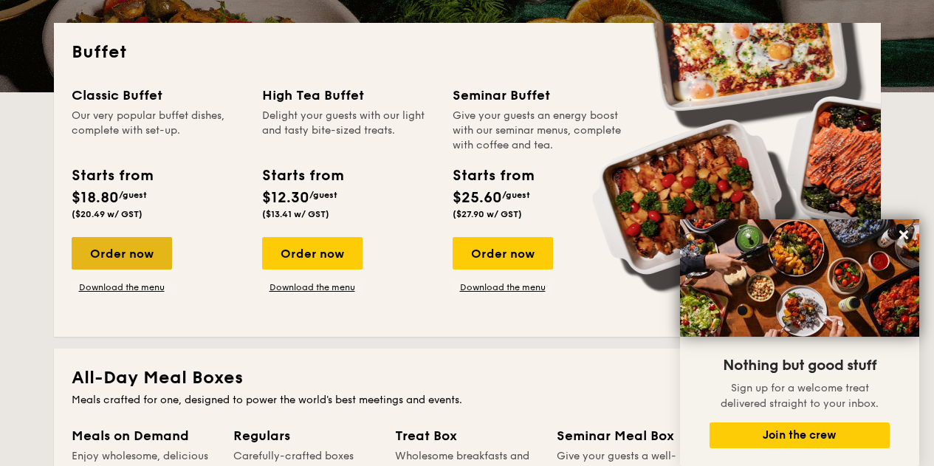  What do you see at coordinates (487, 214) in the screenshot?
I see `span: ($27.90 w/ GST)` at bounding box center [487, 214].